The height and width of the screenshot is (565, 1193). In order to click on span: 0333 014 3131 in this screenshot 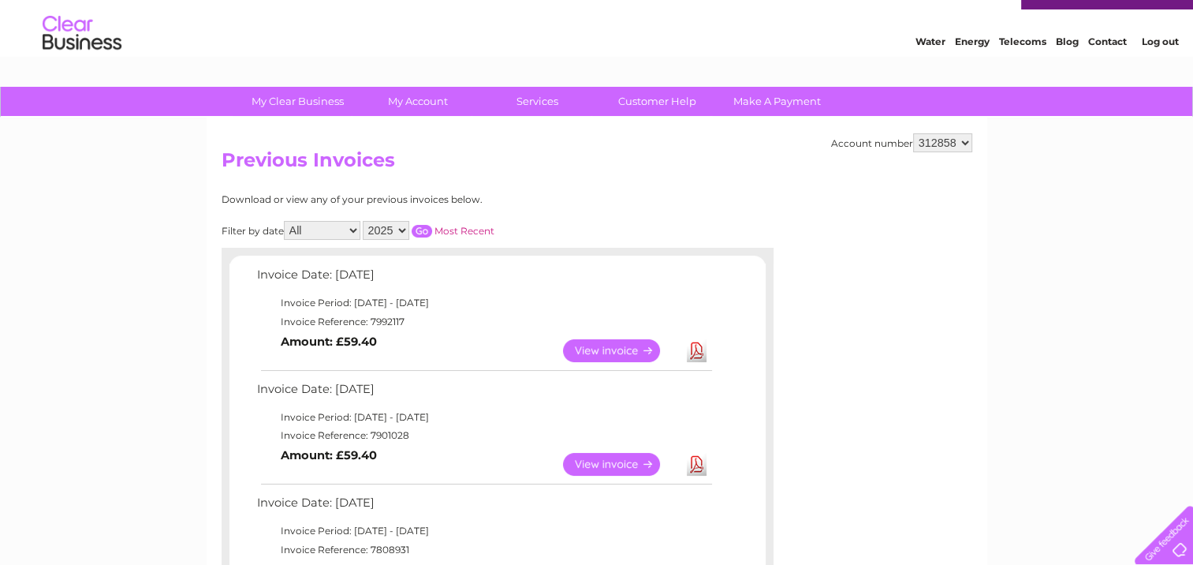, I will do `click(950, 17)`.